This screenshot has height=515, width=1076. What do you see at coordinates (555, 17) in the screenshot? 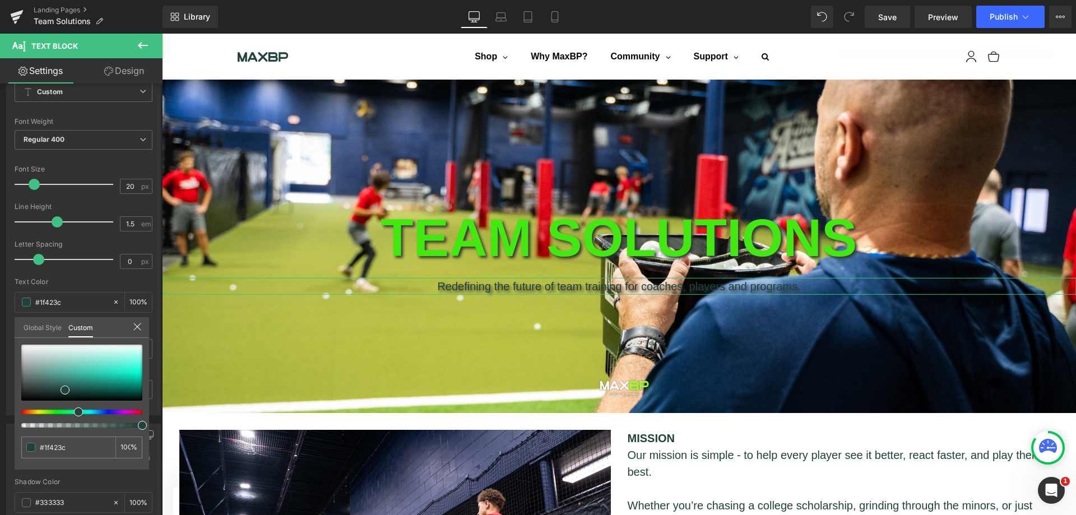
I see `a: Mobile` at bounding box center [555, 17].